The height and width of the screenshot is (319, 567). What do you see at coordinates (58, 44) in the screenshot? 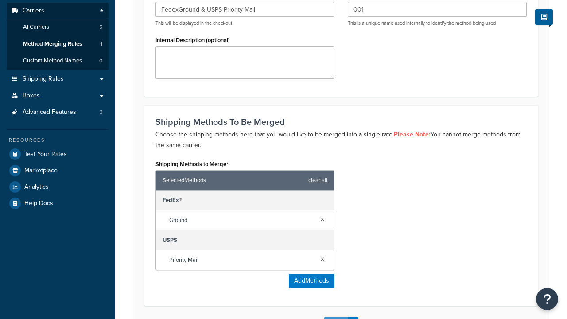
I see `a: Method Merging Rules1` at bounding box center [58, 44].